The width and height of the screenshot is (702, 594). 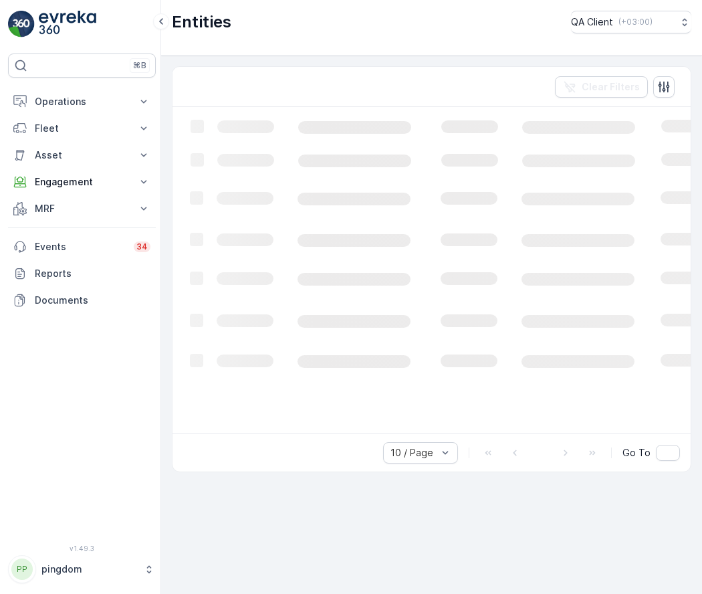 I want to click on button: QA Client(+03:00), so click(x=631, y=22).